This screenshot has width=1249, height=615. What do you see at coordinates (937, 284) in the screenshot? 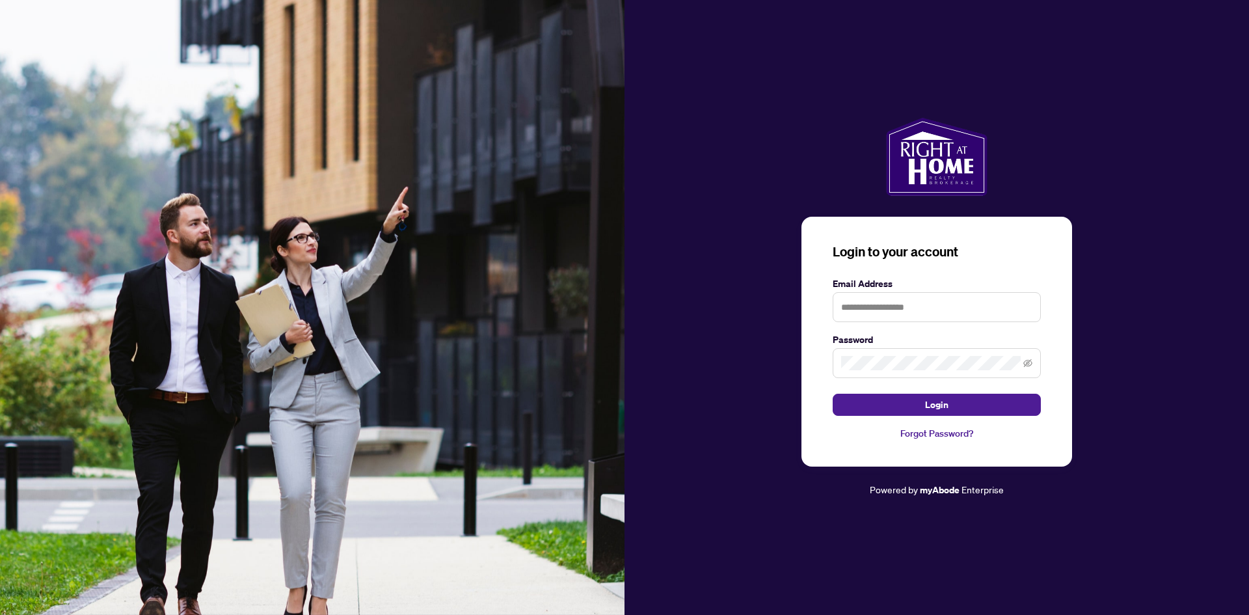
I see `label: Email Address` at bounding box center [937, 284].